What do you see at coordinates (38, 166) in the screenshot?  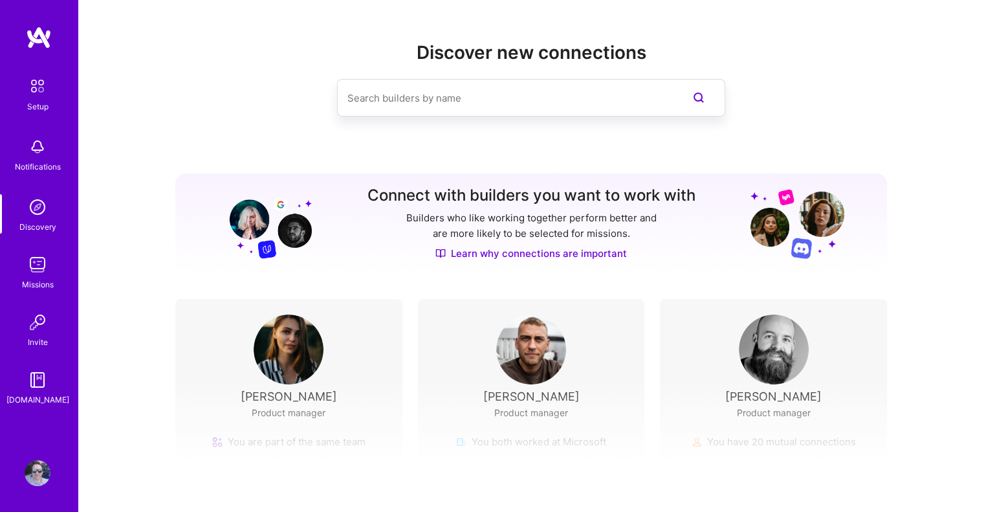 I see `div: Notifications` at bounding box center [38, 166].